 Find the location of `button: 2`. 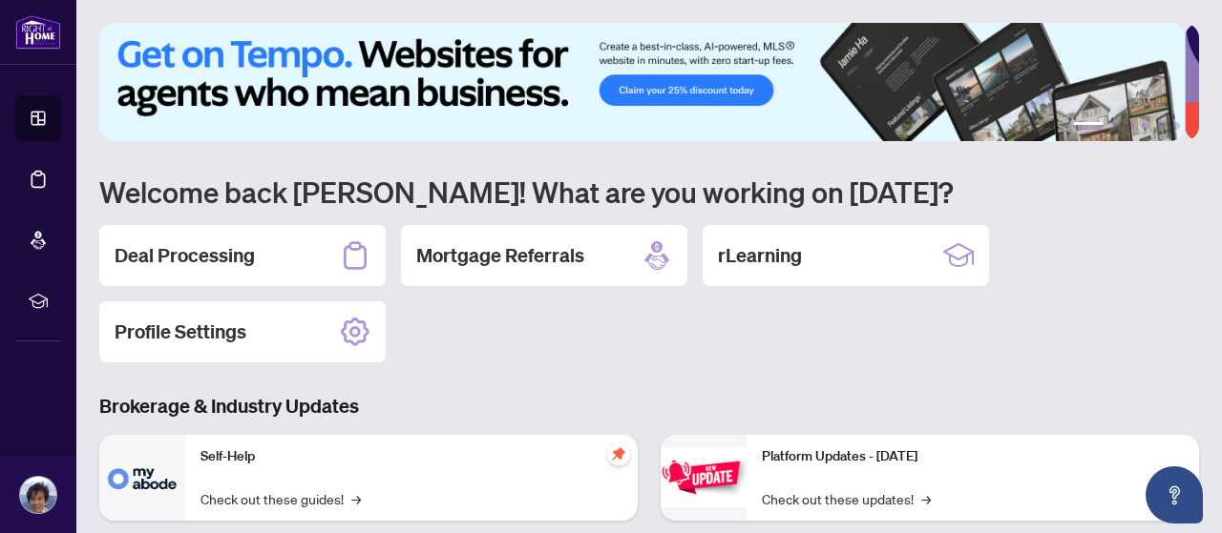

button: 2 is located at coordinates (1115, 126).